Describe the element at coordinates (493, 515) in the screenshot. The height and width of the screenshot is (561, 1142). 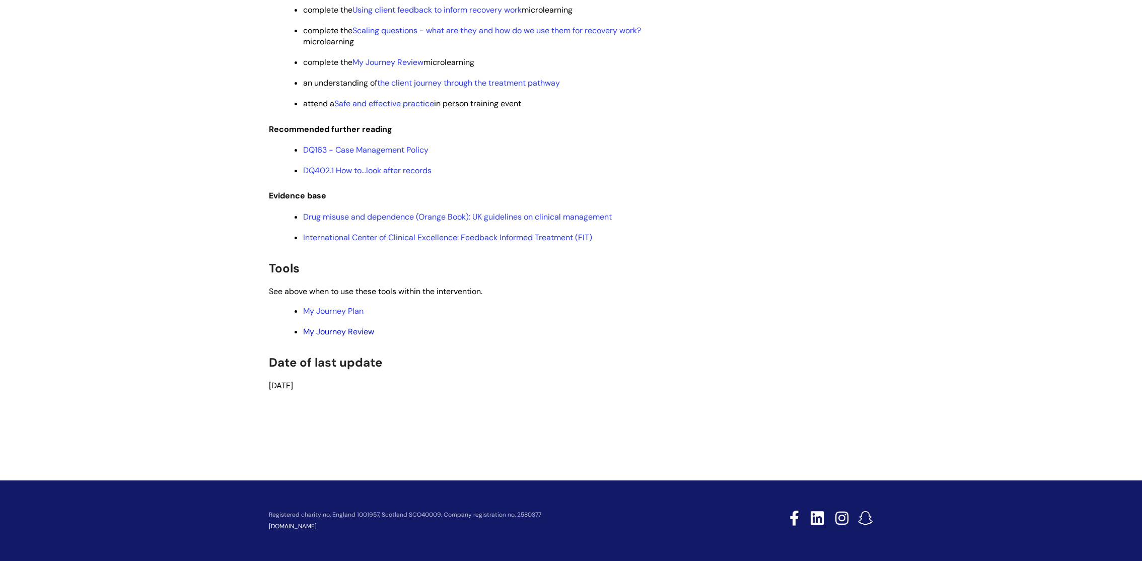
I see `p: Registered charity no. England 1001957, Scotland SCO40009. Company registration no. 2580377` at that location.